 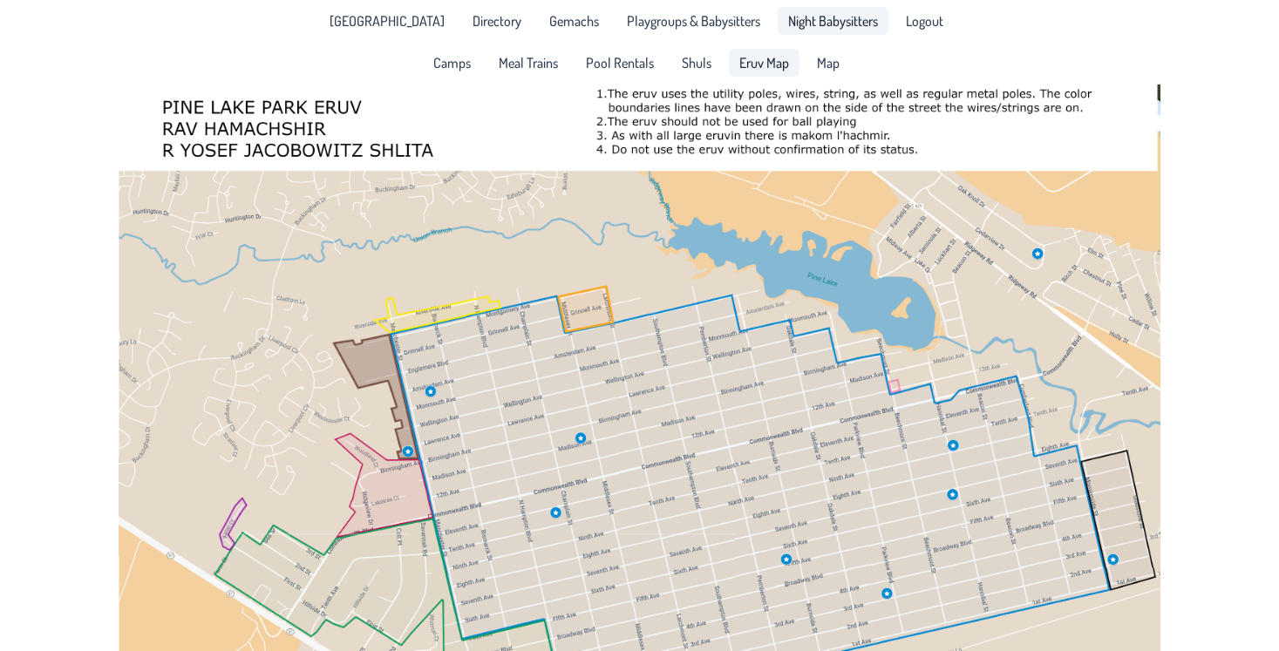 What do you see at coordinates (924, 21) in the screenshot?
I see `li: Logout` at bounding box center [924, 21].